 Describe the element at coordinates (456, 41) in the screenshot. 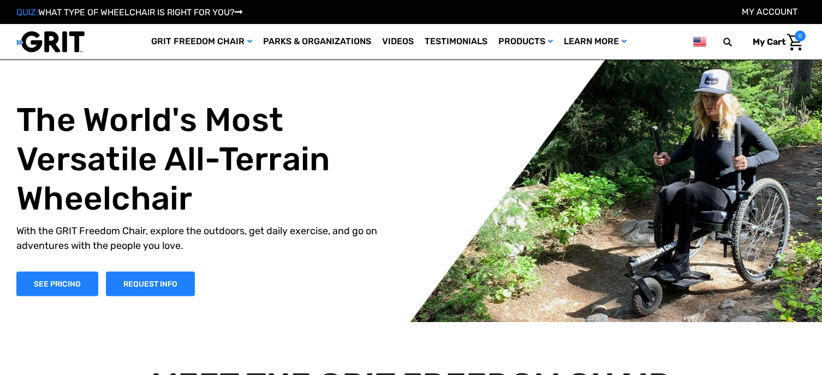

I see `a: Testimonials` at that location.